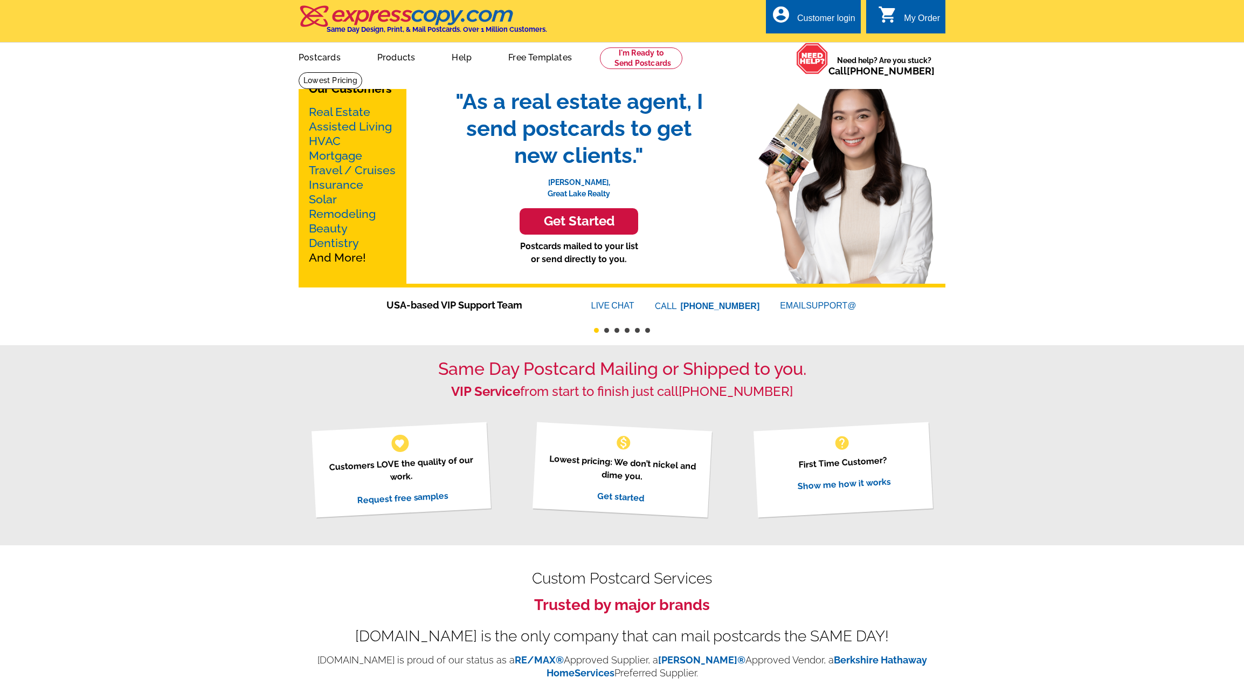  I want to click on button: 6 of 6, so click(648, 330).